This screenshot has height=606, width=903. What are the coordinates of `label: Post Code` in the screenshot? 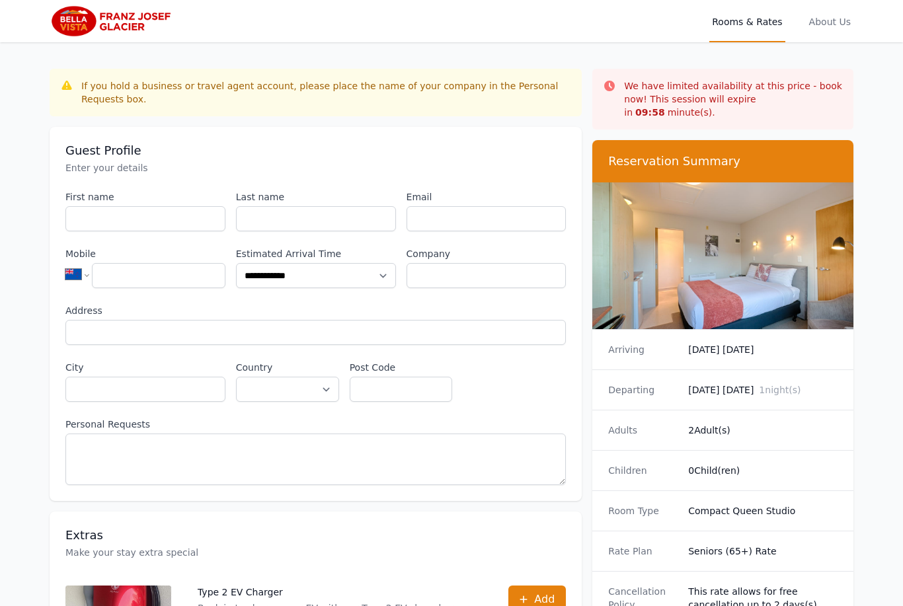 It's located at (401, 368).